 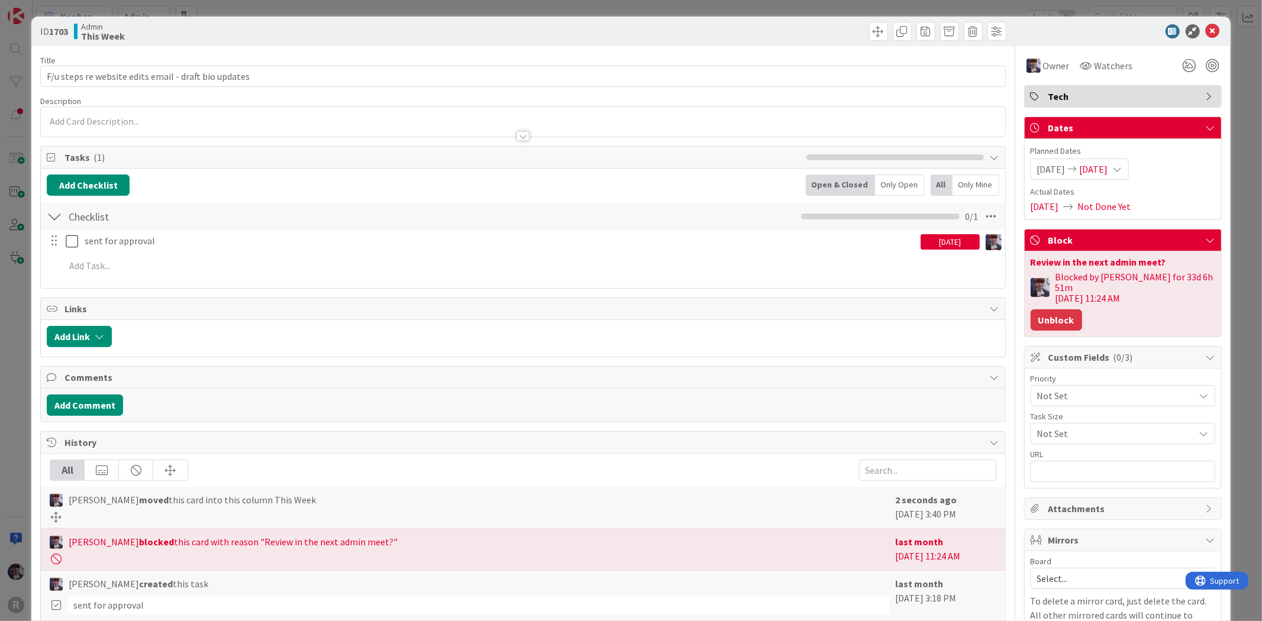 What do you see at coordinates (1123, 151) in the screenshot?
I see `span: Planned Dates` at bounding box center [1123, 151].